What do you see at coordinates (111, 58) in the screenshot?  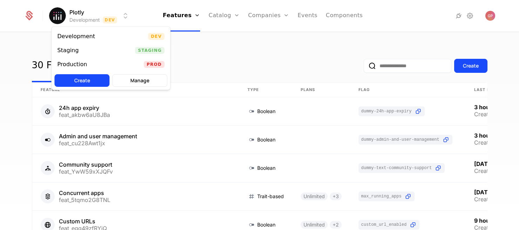 I see `div: Select environment` at bounding box center [111, 58].